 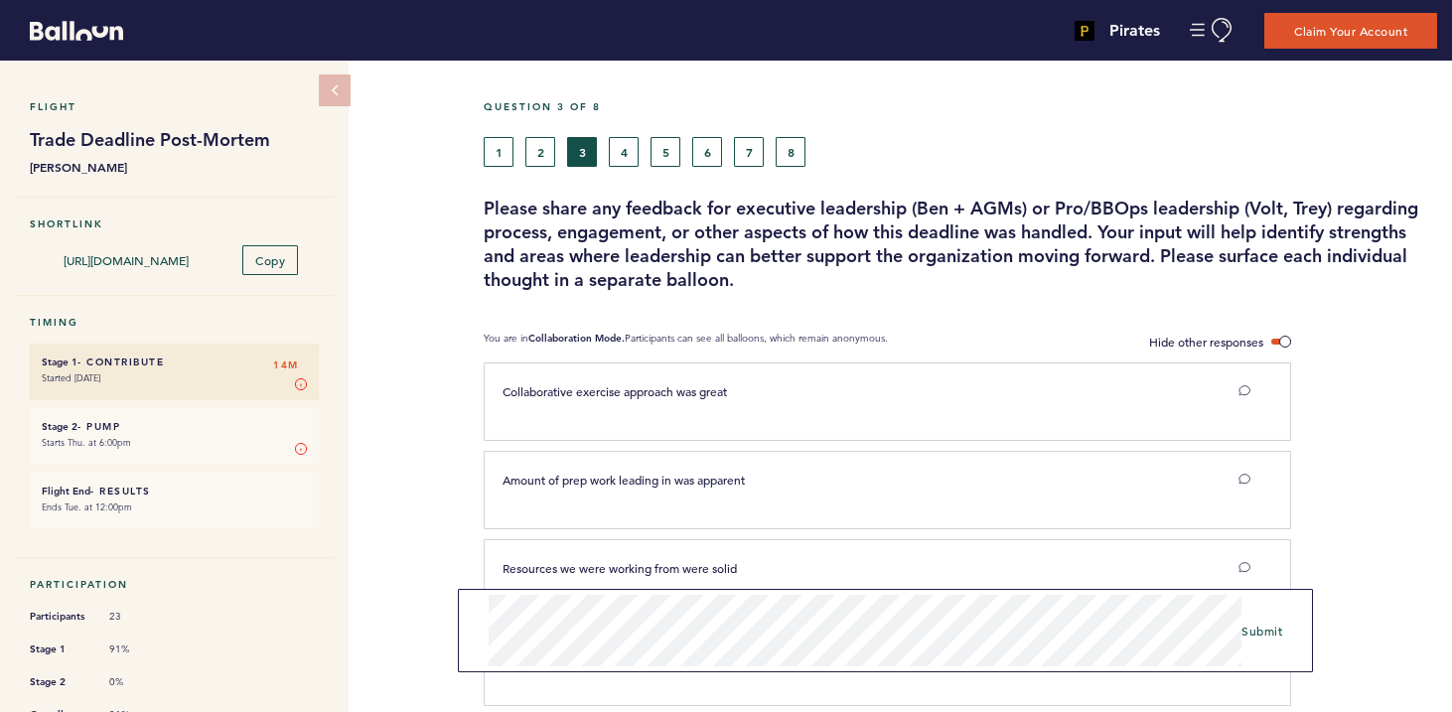 What do you see at coordinates (1212, 30) in the screenshot?
I see `button: Manage Account` at bounding box center [1212, 30].